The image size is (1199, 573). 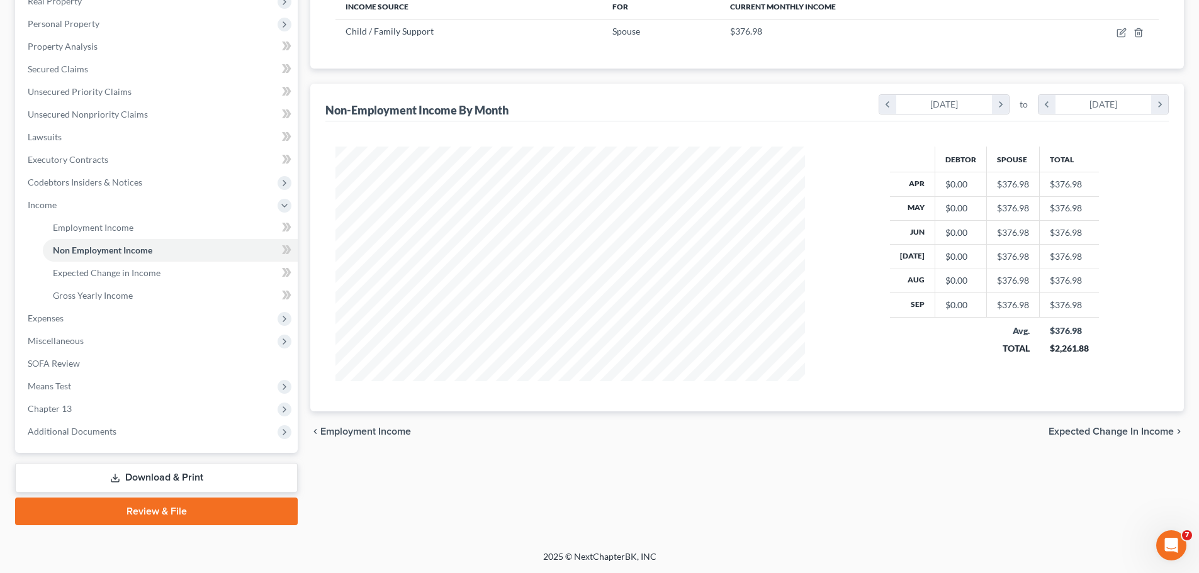 I want to click on div: Avg., so click(x=1013, y=331).